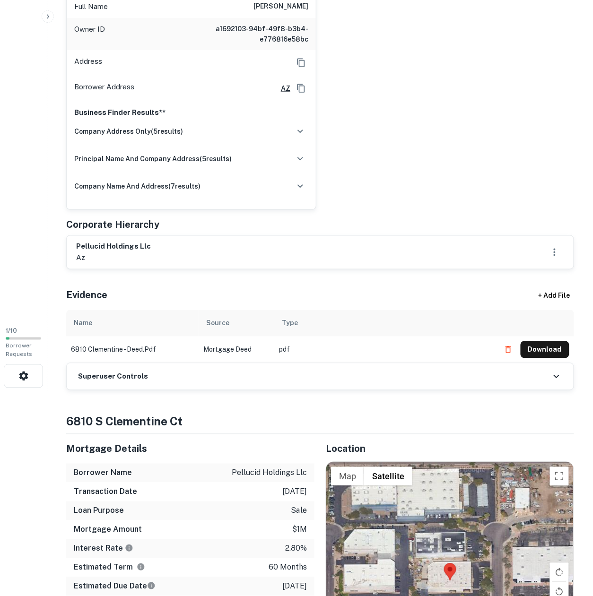  What do you see at coordinates (89, 34) in the screenshot?
I see `p: Owner ID` at bounding box center [89, 34].